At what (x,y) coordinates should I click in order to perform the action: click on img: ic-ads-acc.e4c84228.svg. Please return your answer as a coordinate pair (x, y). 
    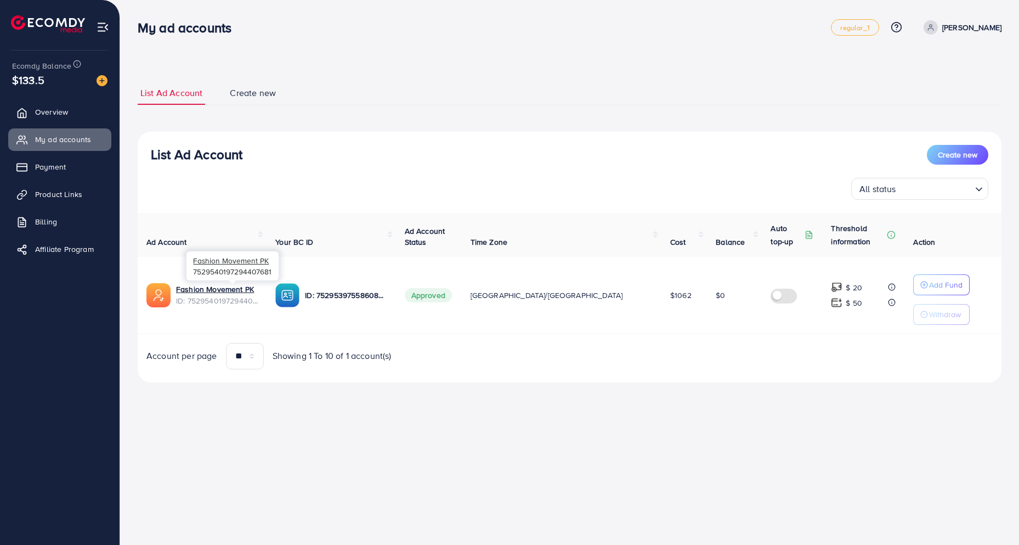
    Looking at the image, I should click on (159, 295).